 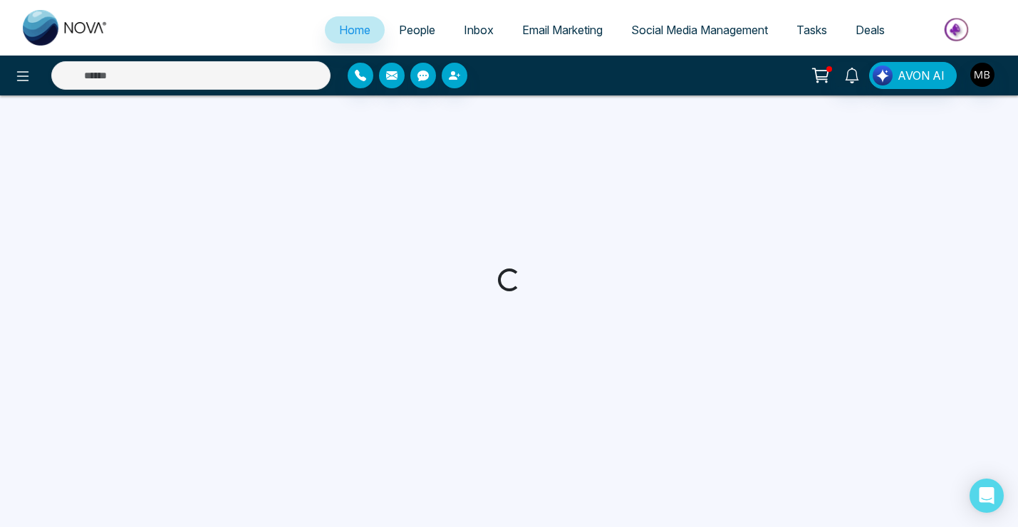 I want to click on a: Deals, so click(x=870, y=30).